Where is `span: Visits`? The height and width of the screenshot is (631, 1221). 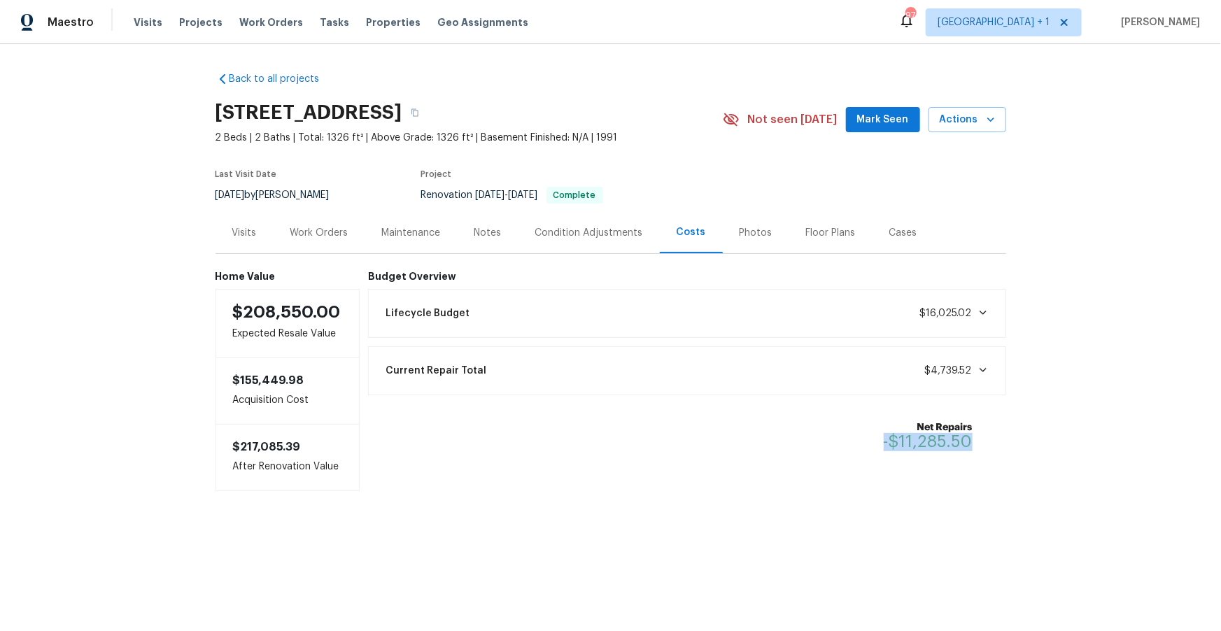 span: Visits is located at coordinates (148, 22).